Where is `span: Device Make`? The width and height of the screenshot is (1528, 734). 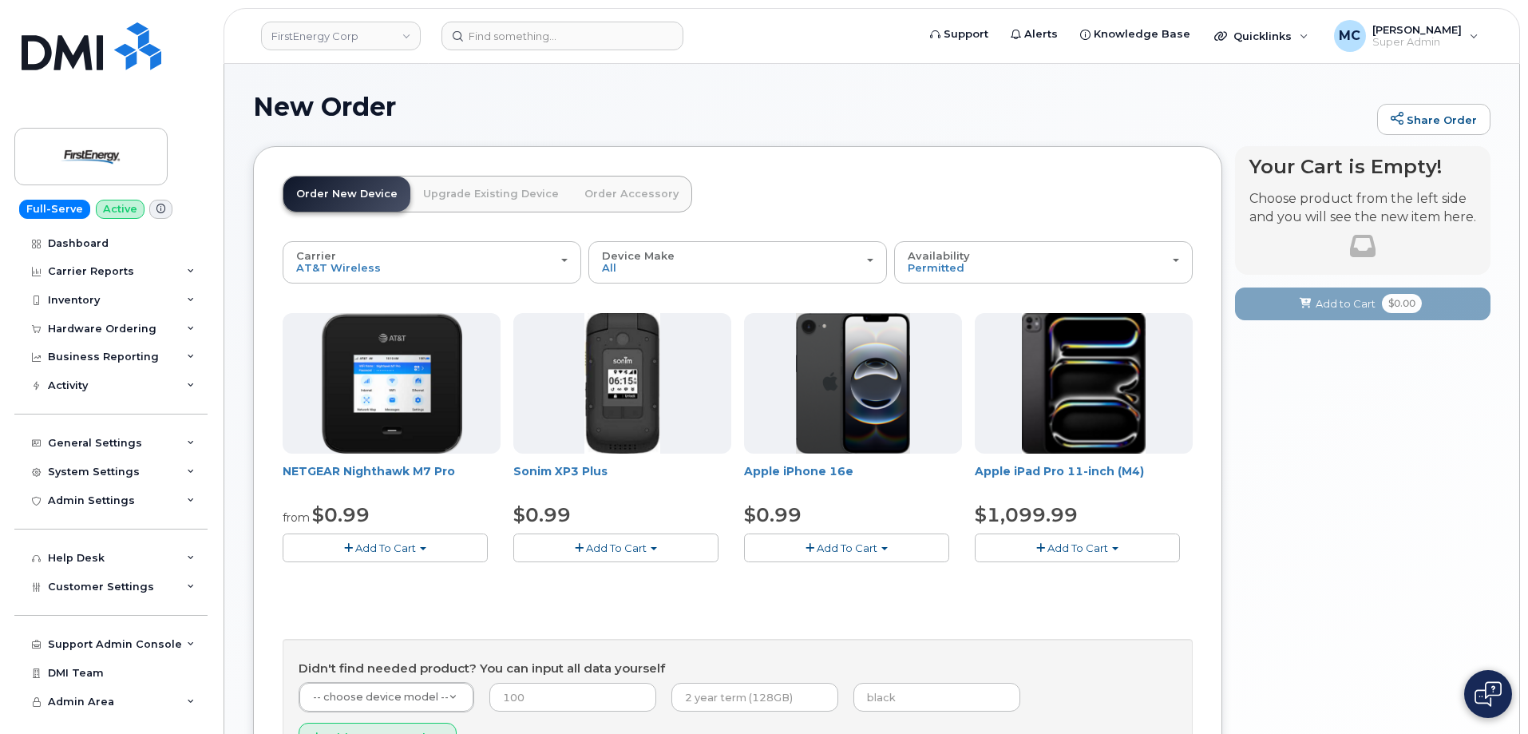 span: Device Make is located at coordinates (638, 256).